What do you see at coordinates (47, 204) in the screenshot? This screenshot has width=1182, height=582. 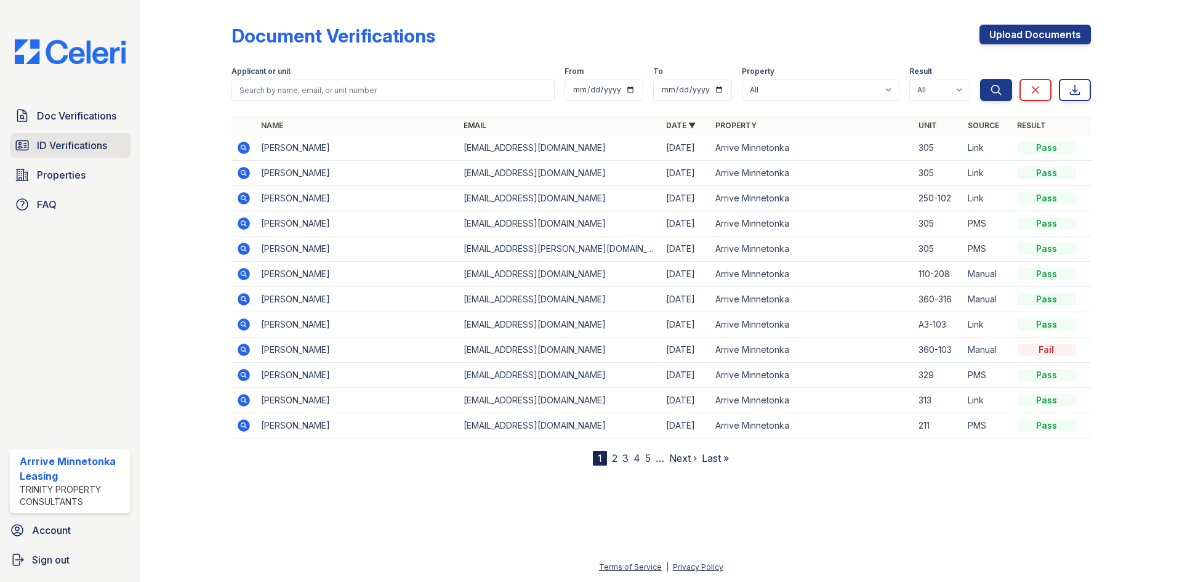 I see `span: FAQ` at bounding box center [47, 204].